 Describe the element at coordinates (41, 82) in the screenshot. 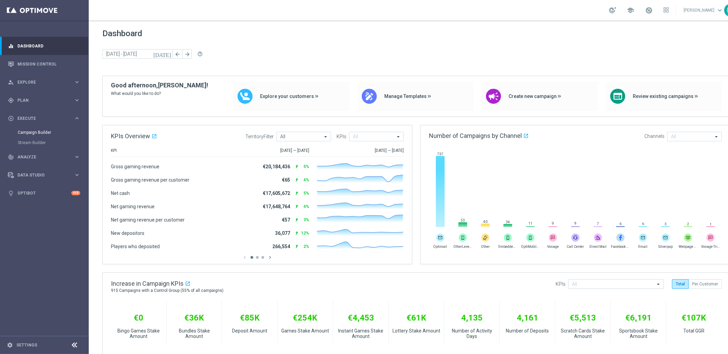

I see `div: Explore` at that location.